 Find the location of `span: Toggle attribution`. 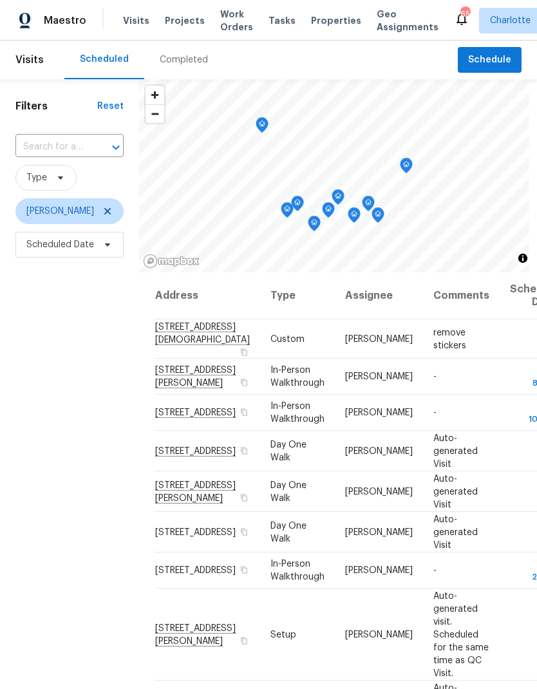

span: Toggle attribution is located at coordinates (523, 258).